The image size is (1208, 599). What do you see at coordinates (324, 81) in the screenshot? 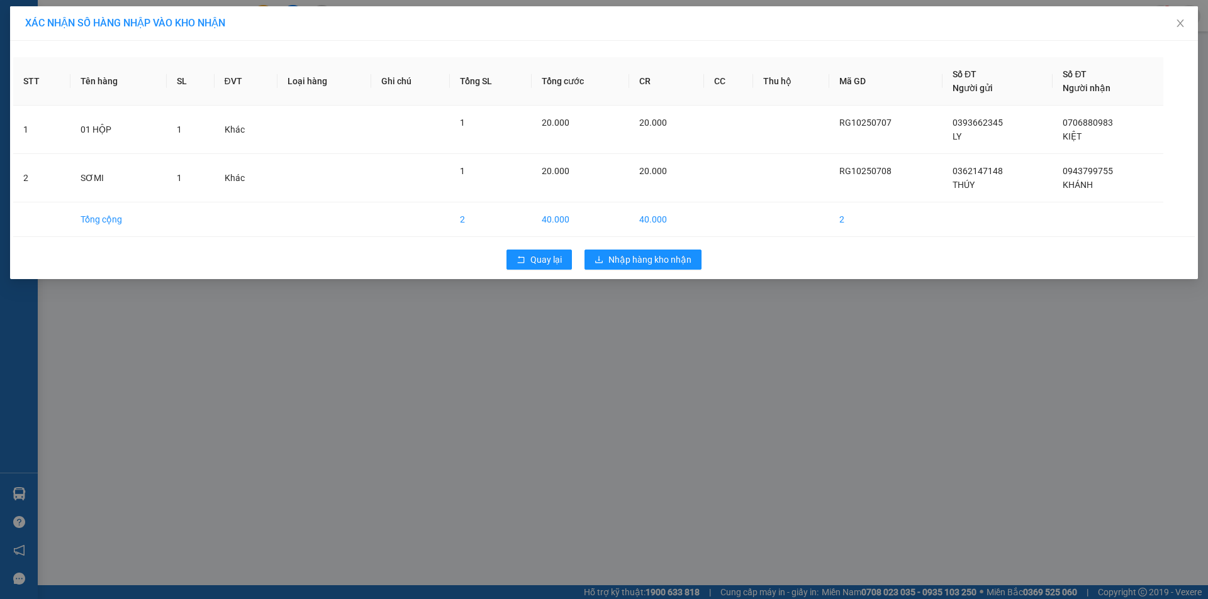
I see `th: Loại hàng` at bounding box center [324, 81].